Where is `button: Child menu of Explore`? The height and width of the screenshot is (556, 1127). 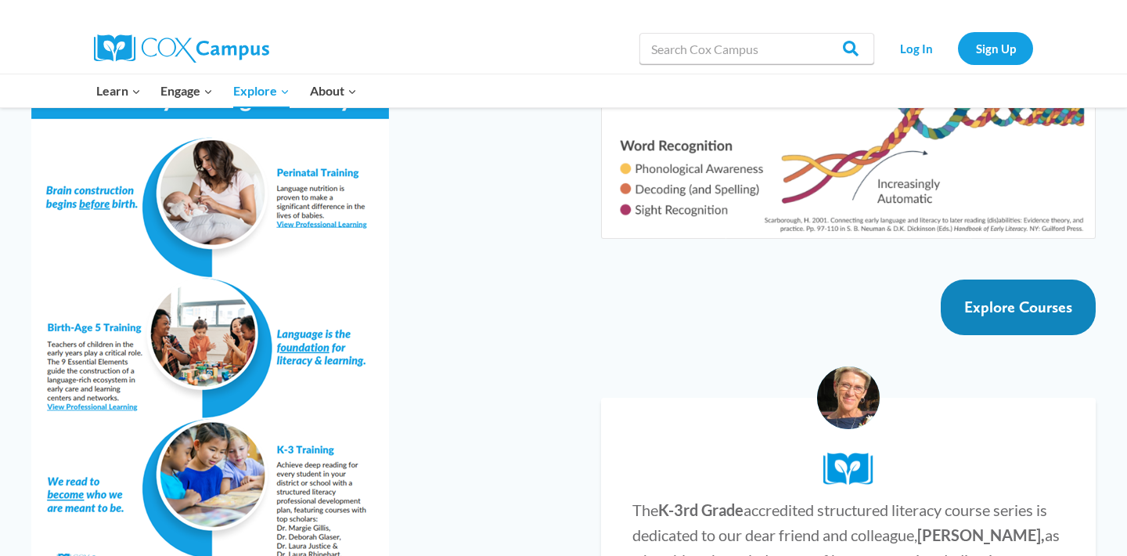 button: Child menu of Explore is located at coordinates (261, 91).